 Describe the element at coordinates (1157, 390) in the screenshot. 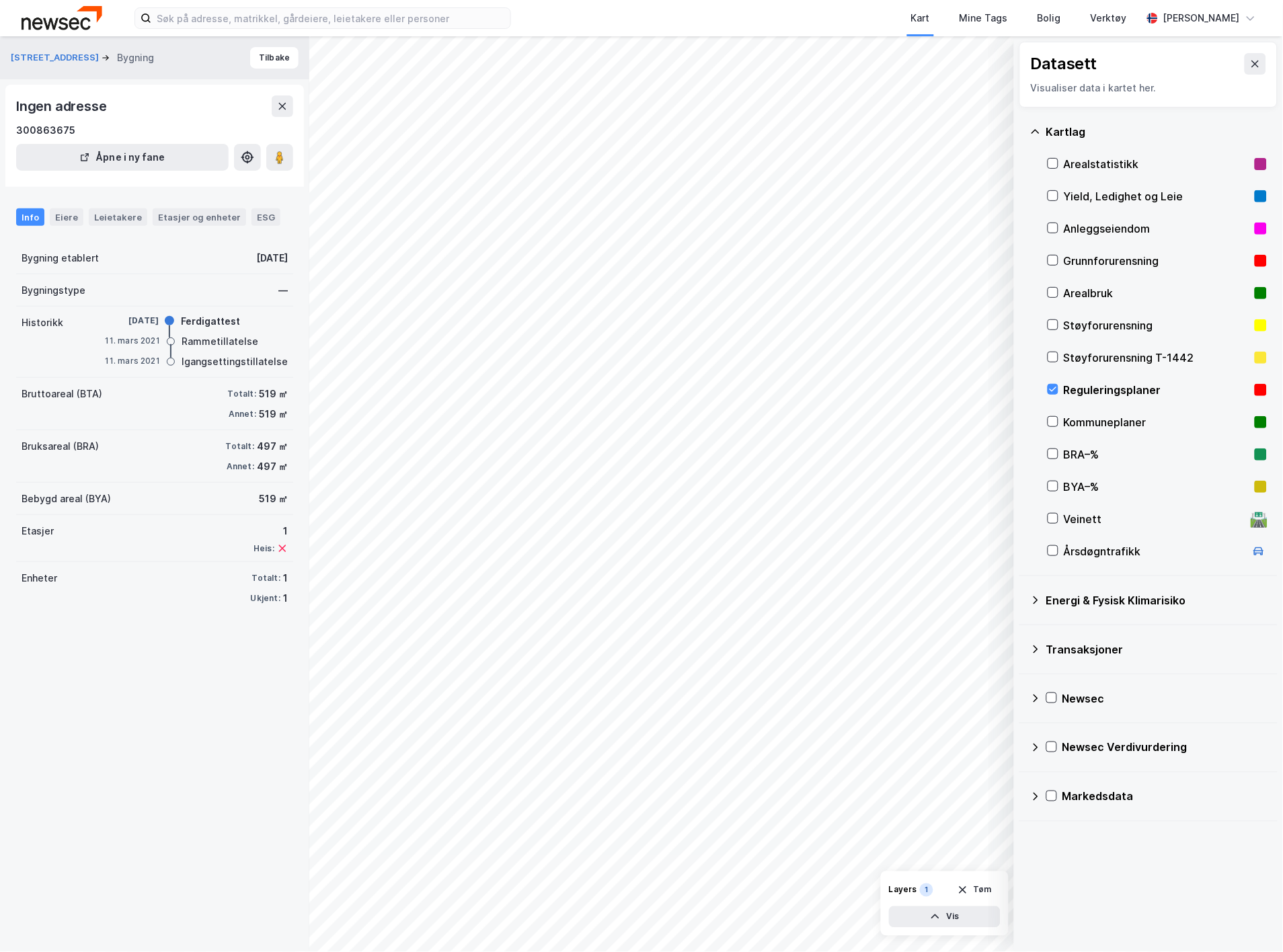

I see `div: Reguleringsplaner` at that location.